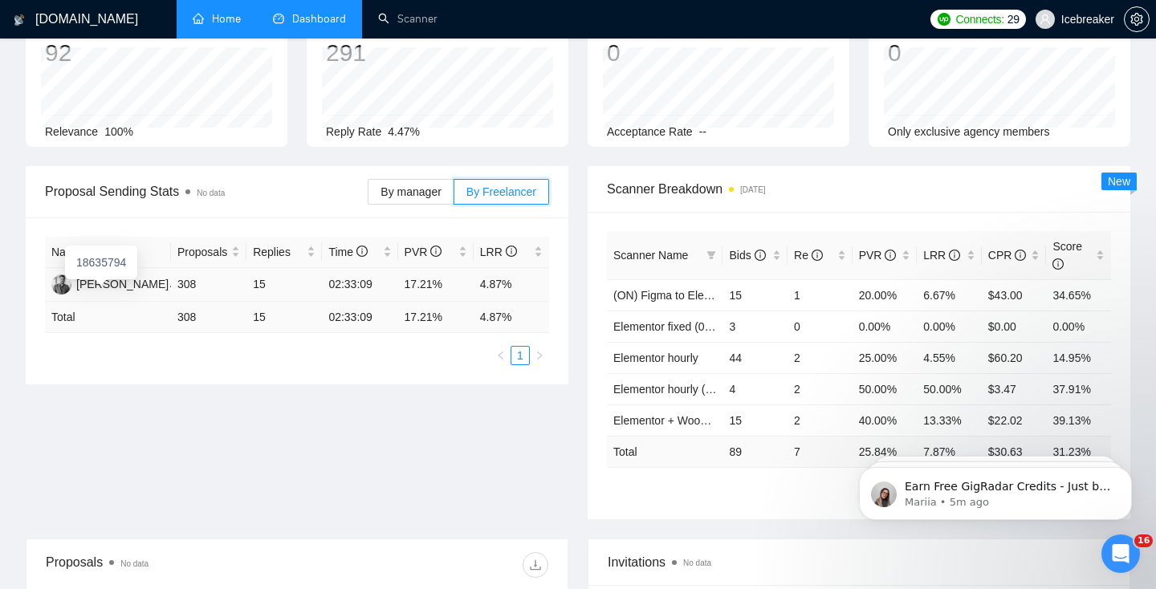 The image size is (1156, 589). Describe the element at coordinates (711, 255) in the screenshot. I see `span: filter` at that location.